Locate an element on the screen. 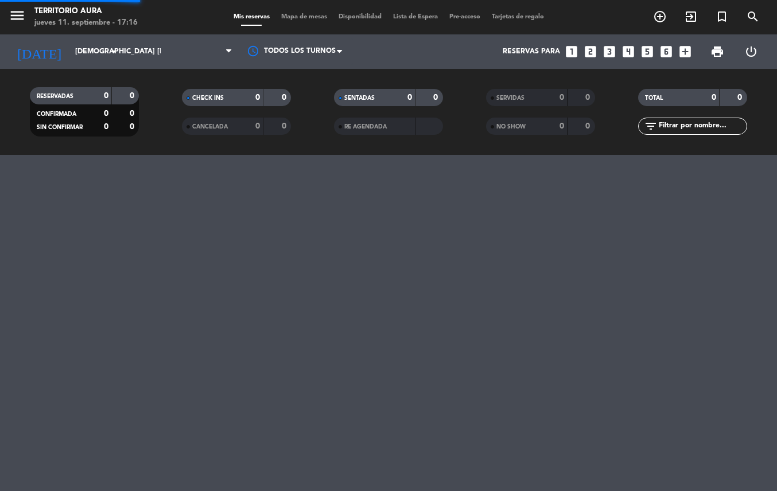 This screenshot has width=777, height=491. i: arrow_drop_down is located at coordinates (114, 52).